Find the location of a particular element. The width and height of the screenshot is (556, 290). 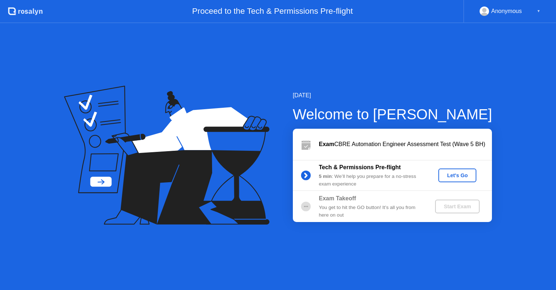

div: Let's Go is located at coordinates (457, 176).